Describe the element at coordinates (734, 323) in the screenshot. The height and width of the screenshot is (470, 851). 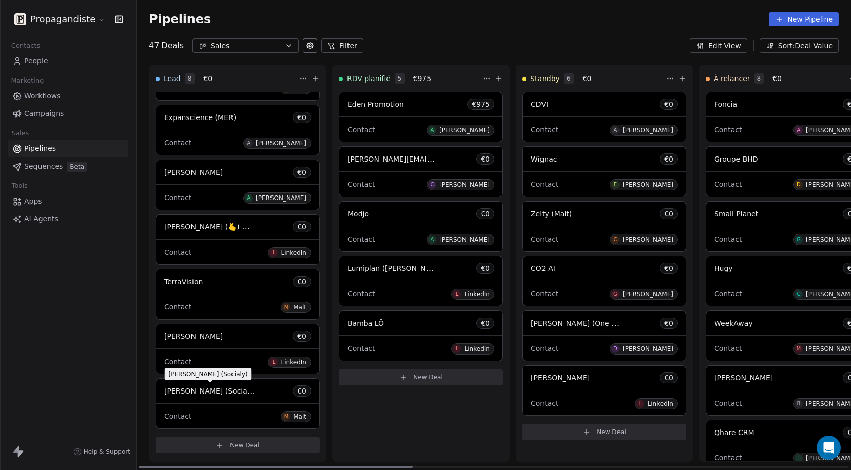
I see `span: WeekAway` at that location.